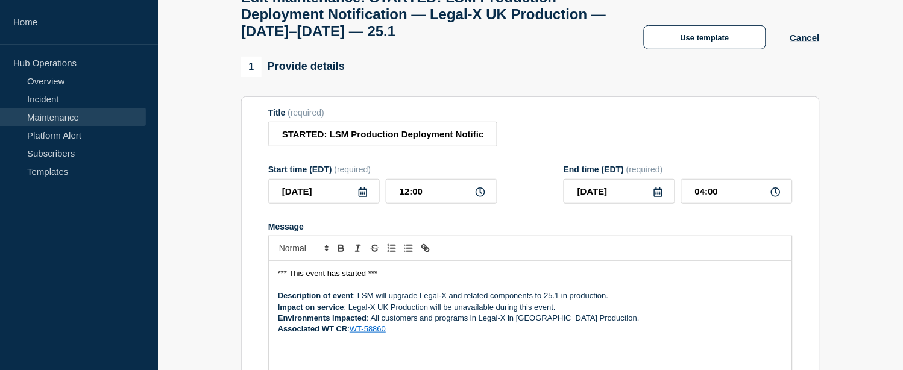  I want to click on div: Title, so click(383, 113).